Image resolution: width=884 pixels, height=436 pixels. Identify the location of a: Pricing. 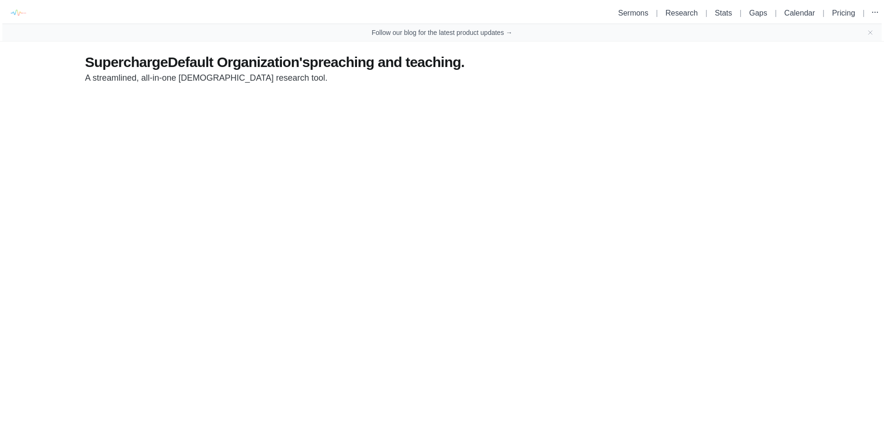
(843, 13).